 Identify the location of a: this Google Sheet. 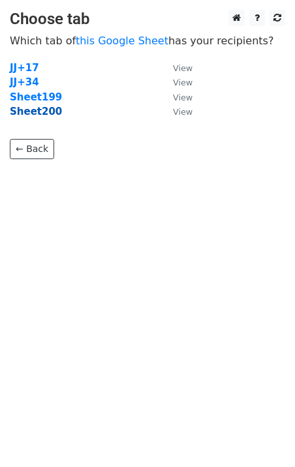
(122, 40).